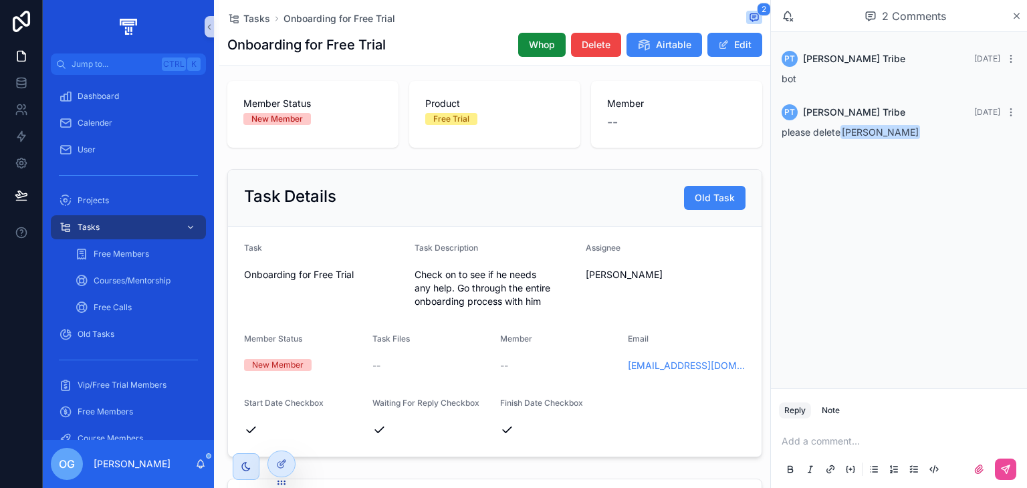  What do you see at coordinates (93, 201) in the screenshot?
I see `span: Projects` at bounding box center [93, 201].